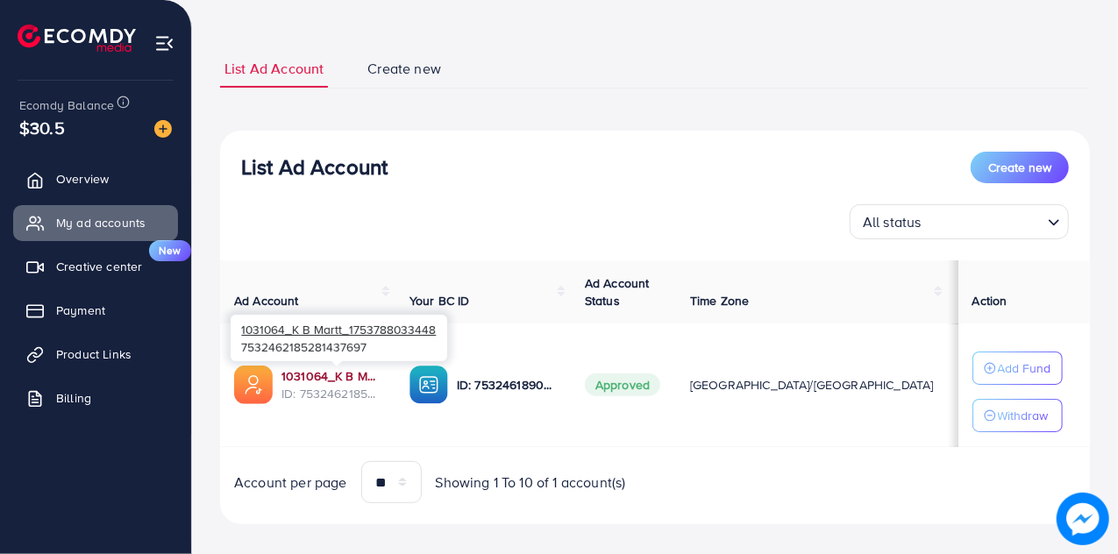 This screenshot has height=554, width=1118. Describe the element at coordinates (314, 167) in the screenshot. I see `h3: List Ad Account` at that location.